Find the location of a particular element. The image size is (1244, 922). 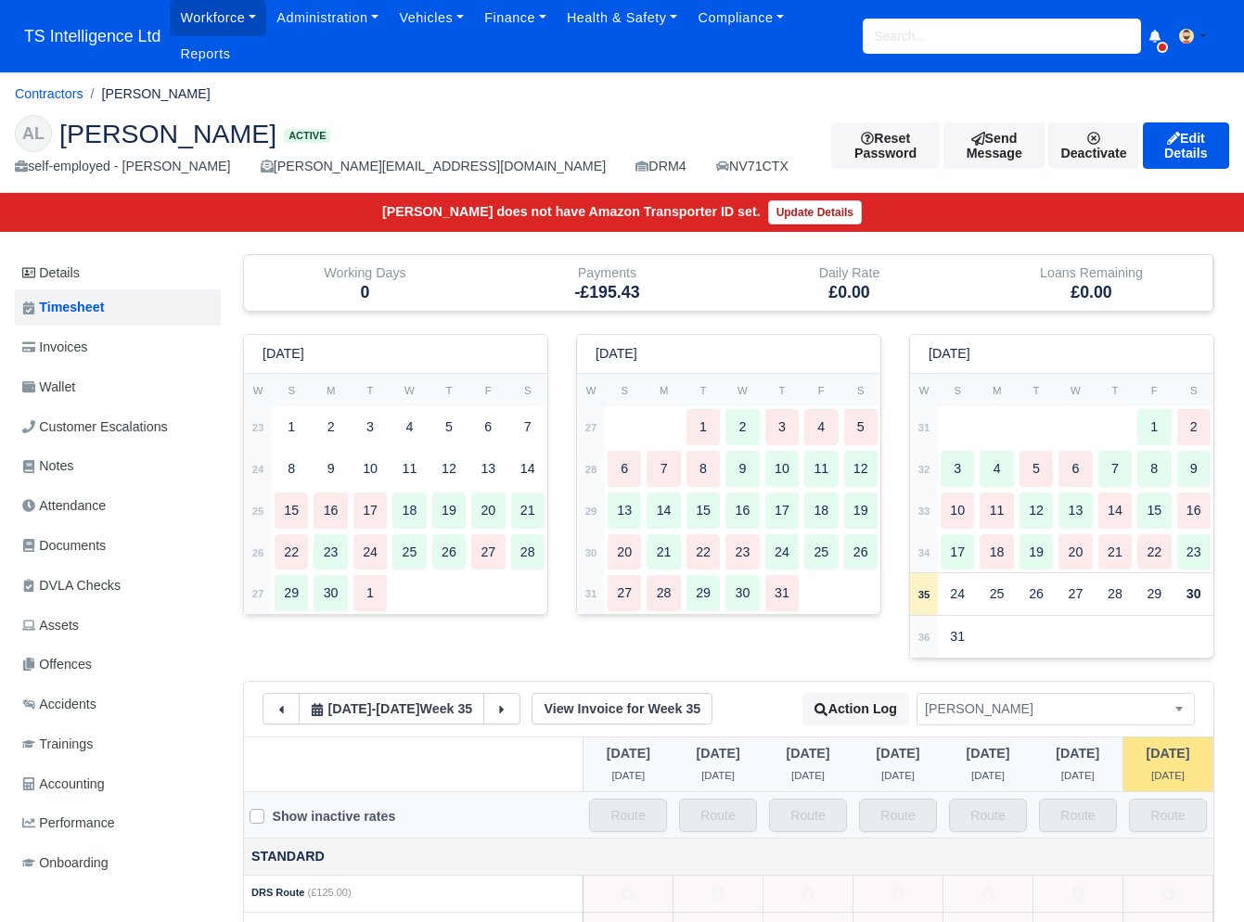

strong: DRS Route is located at coordinates (277, 892).